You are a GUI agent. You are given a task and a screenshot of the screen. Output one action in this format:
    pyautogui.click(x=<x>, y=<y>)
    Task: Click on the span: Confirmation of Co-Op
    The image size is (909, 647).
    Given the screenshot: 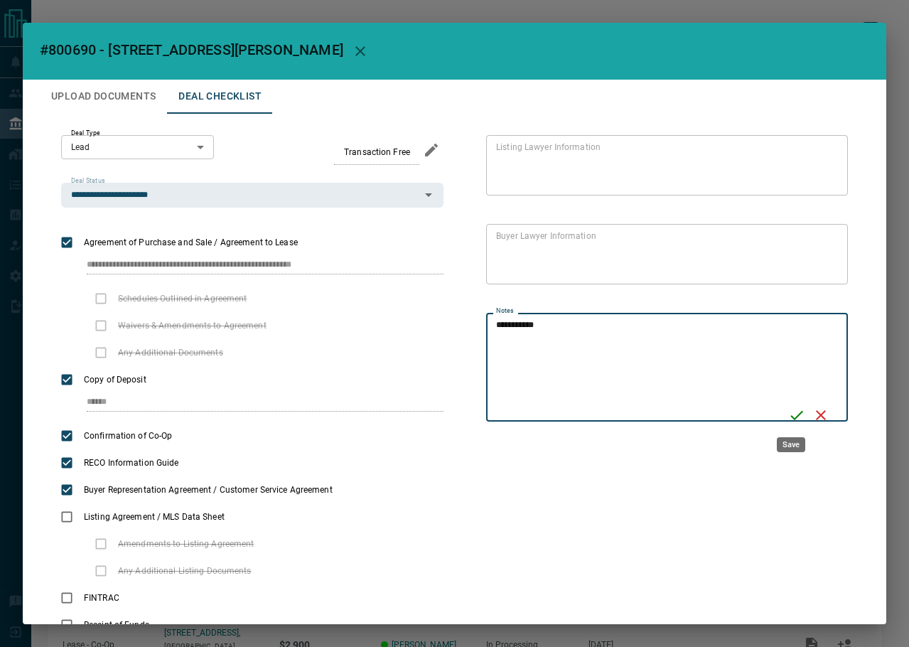 What is the action you would take?
    pyautogui.click(x=128, y=436)
    